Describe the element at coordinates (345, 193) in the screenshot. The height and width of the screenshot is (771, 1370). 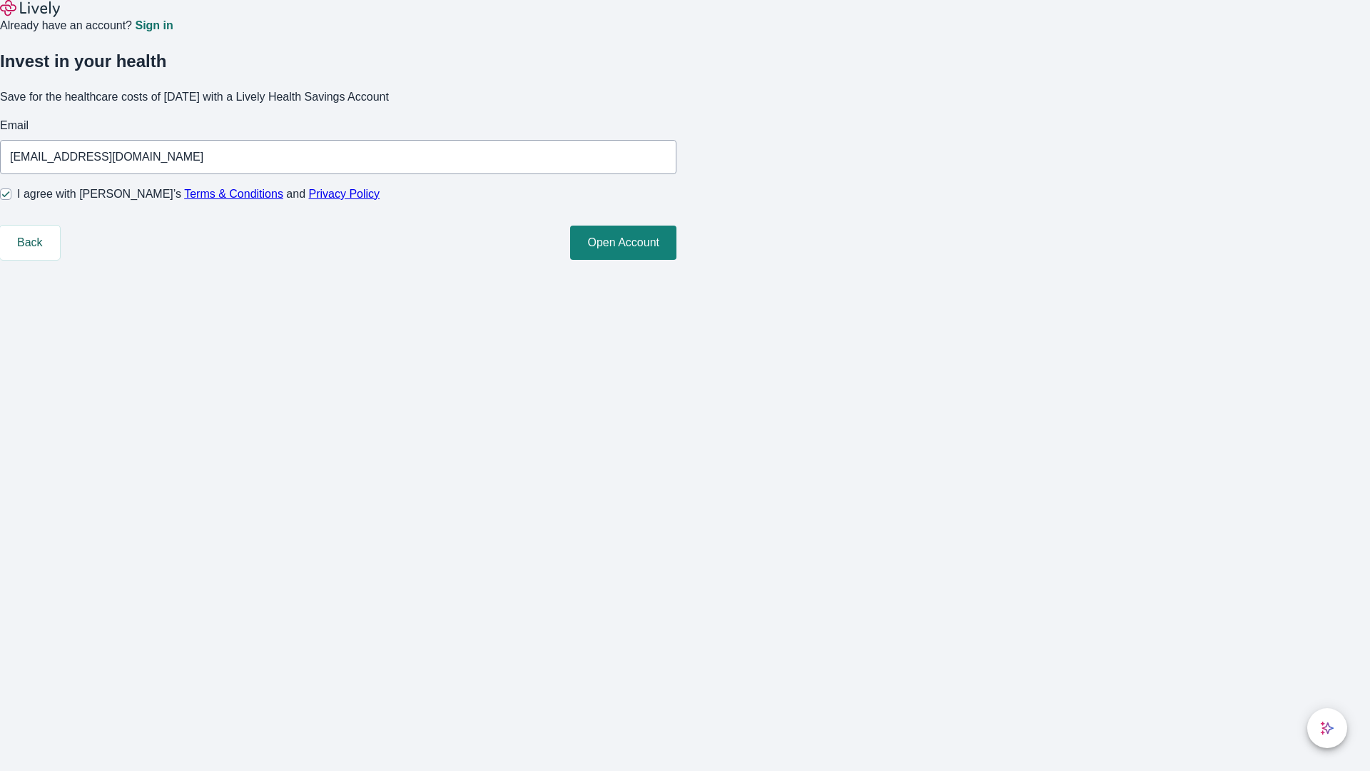
I see `a: Privacy Policy` at that location.